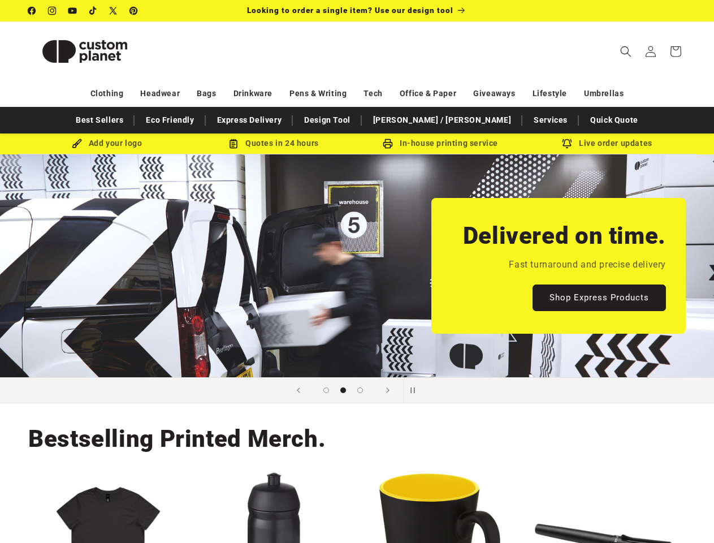 This screenshot has height=543, width=714. I want to click on div: Live order updates, so click(608, 143).